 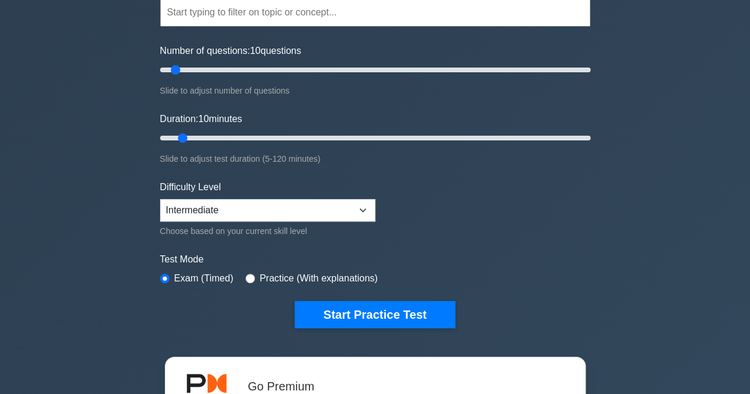 What do you see at coordinates (375, 315) in the screenshot?
I see `button: Start Practice Test` at bounding box center [375, 315].